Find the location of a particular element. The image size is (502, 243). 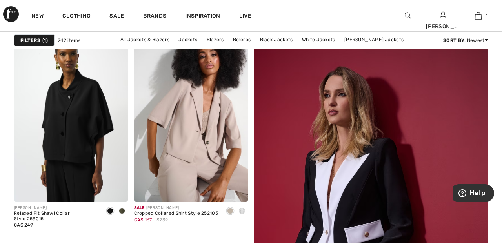

img: My Info is located at coordinates (443, 16).